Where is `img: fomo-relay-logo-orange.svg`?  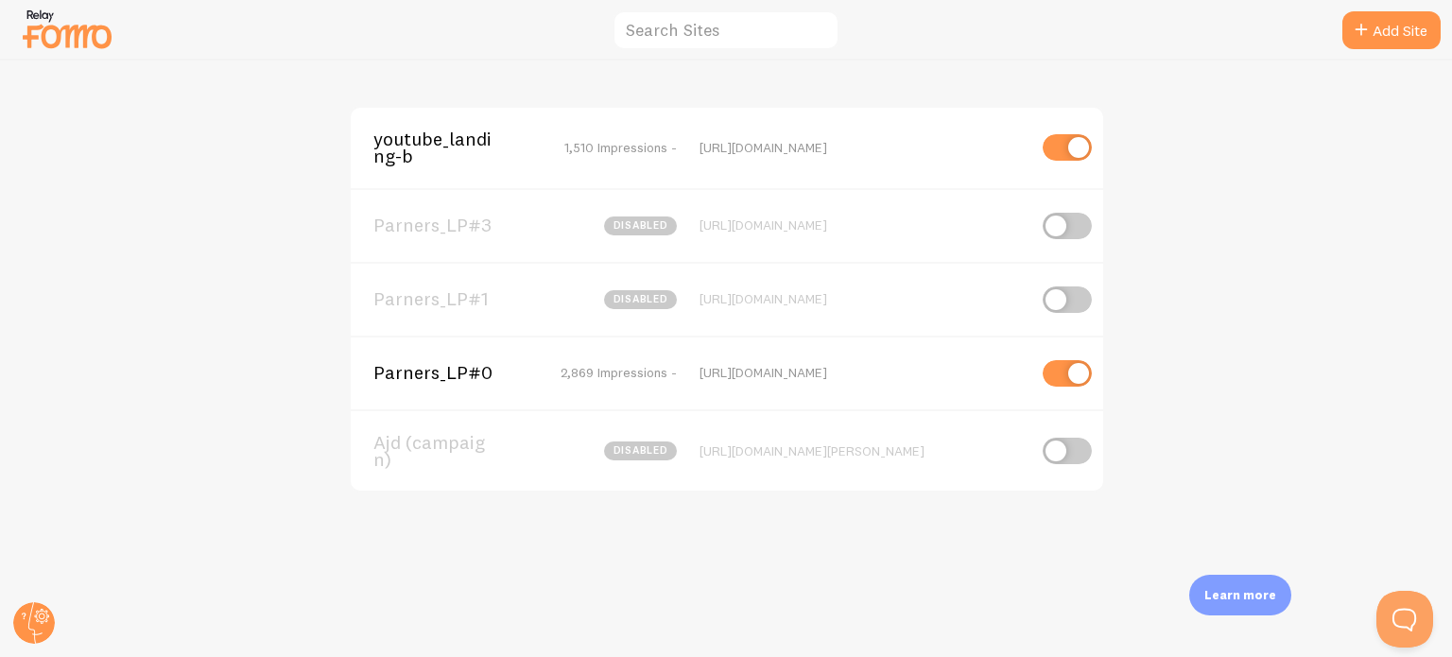 img: fomo-relay-logo-orange.svg is located at coordinates (67, 28).